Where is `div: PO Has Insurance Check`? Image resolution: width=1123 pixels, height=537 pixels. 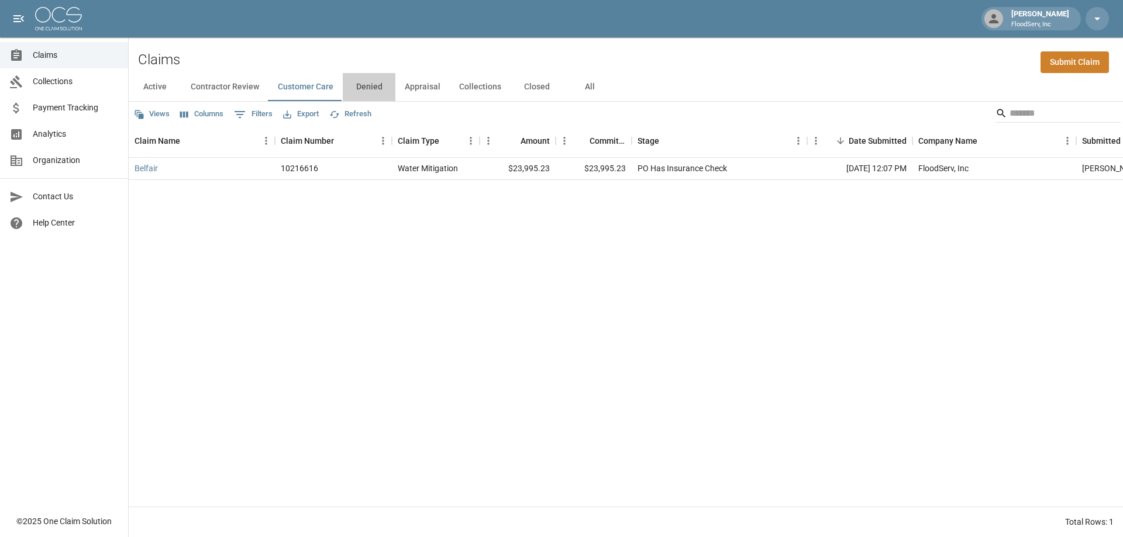 div: PO Has Insurance Check is located at coordinates (682, 168).